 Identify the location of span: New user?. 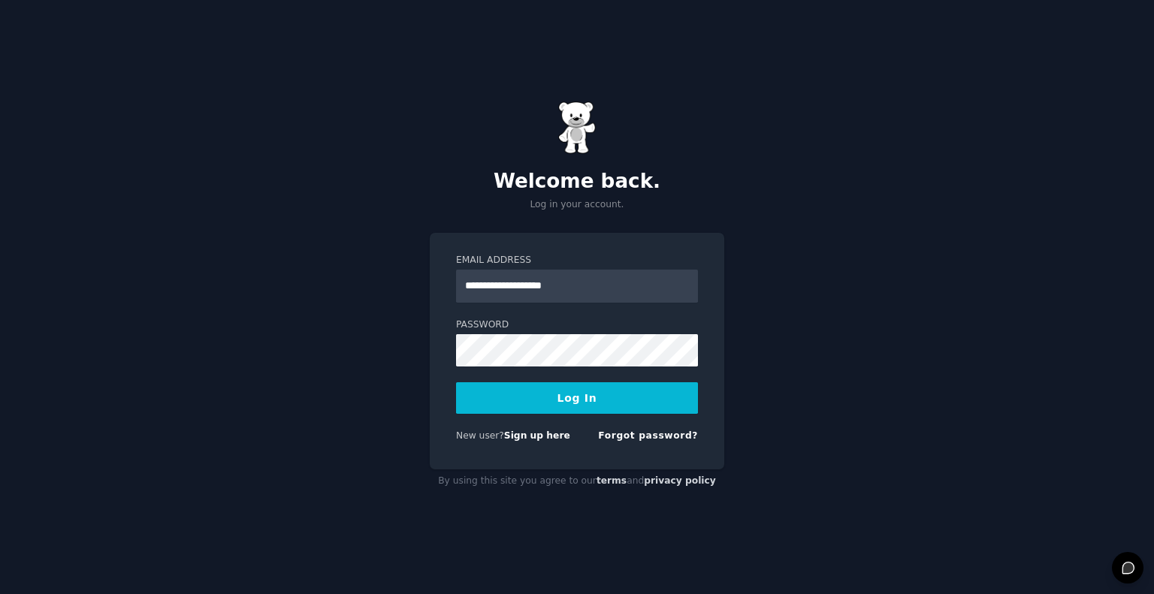
(480, 436).